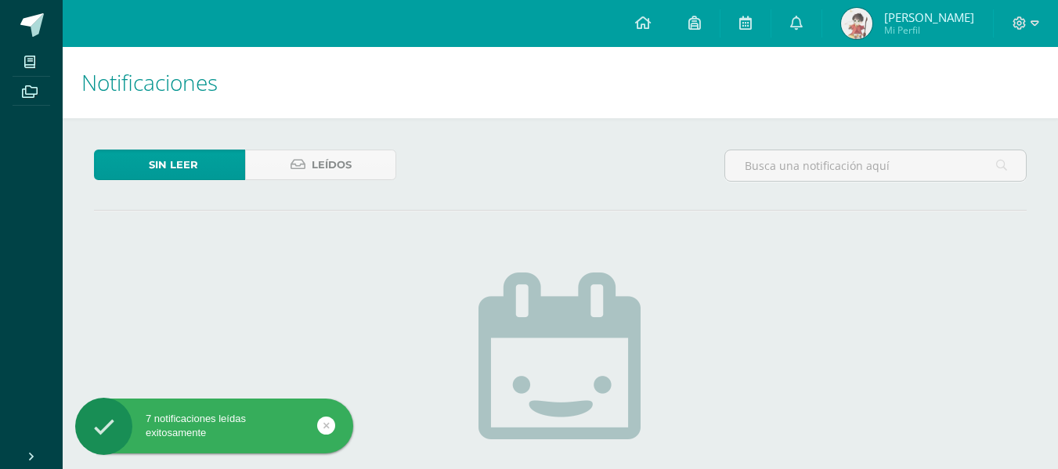  What do you see at coordinates (331, 164) in the screenshot?
I see `span: Leídos` at bounding box center [331, 164].